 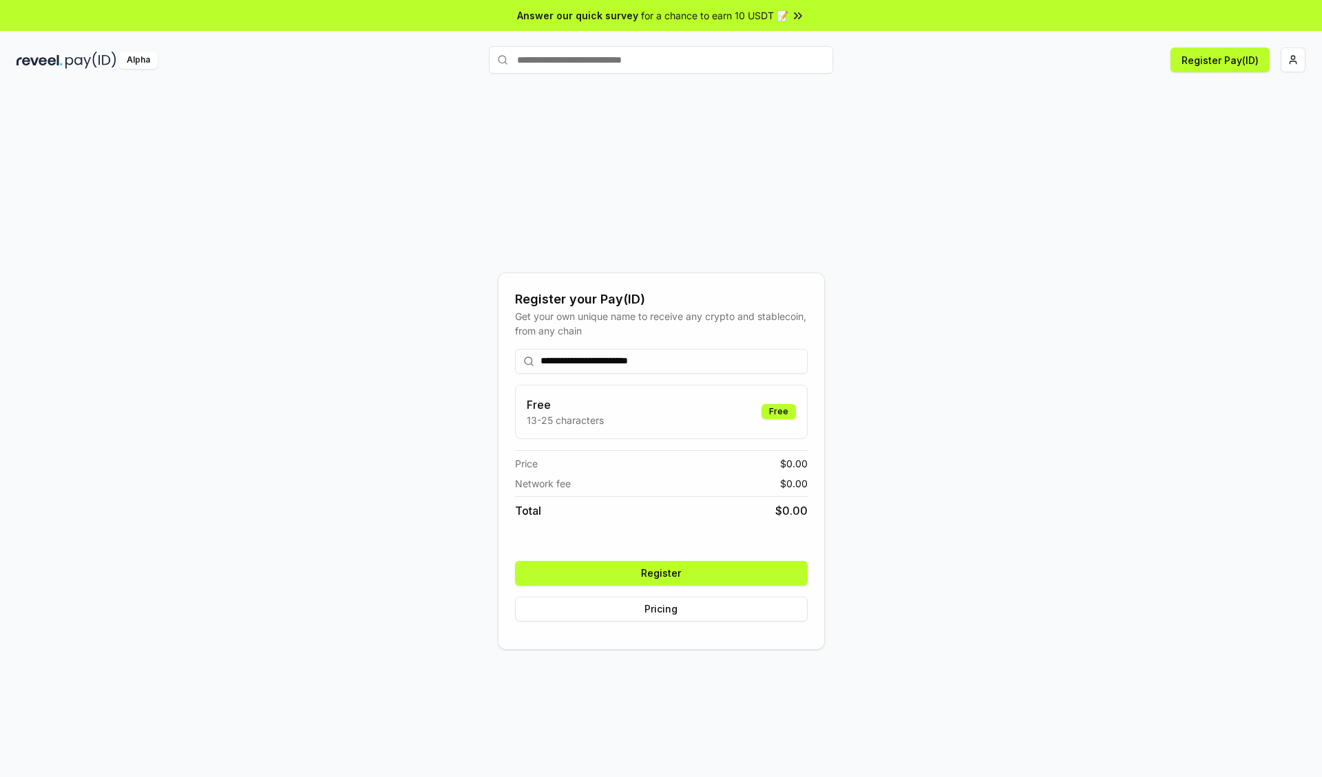 What do you see at coordinates (138, 60) in the screenshot?
I see `div: Alpha` at bounding box center [138, 60].